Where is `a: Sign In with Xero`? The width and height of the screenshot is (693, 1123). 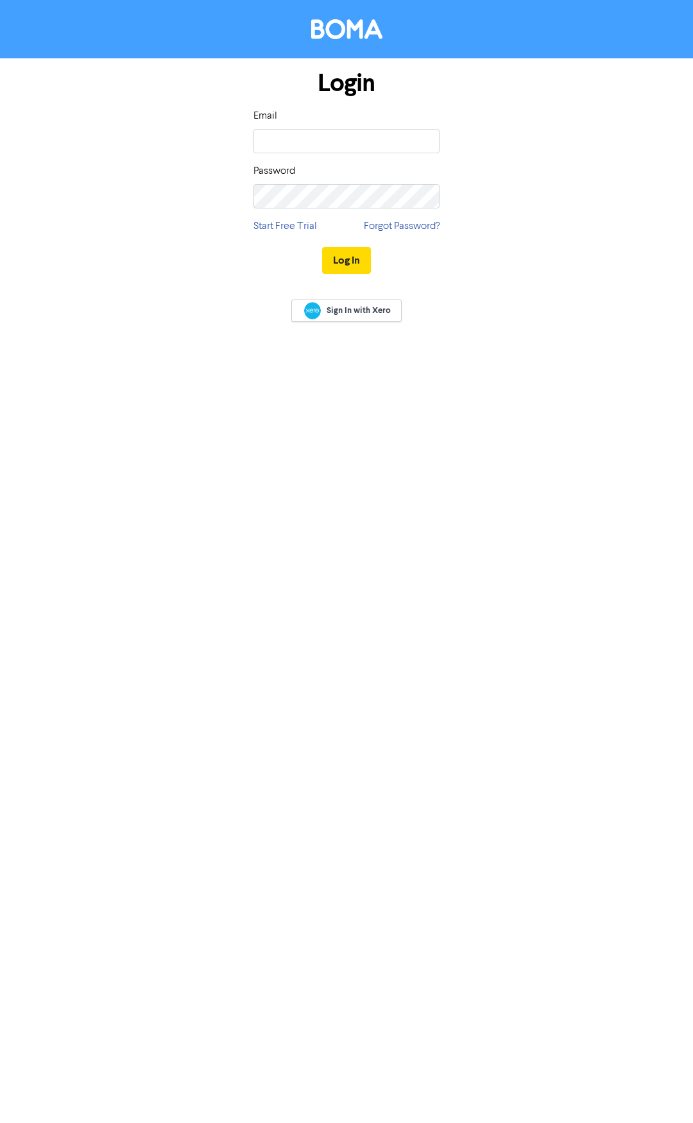 a: Sign In with Xero is located at coordinates (346, 310).